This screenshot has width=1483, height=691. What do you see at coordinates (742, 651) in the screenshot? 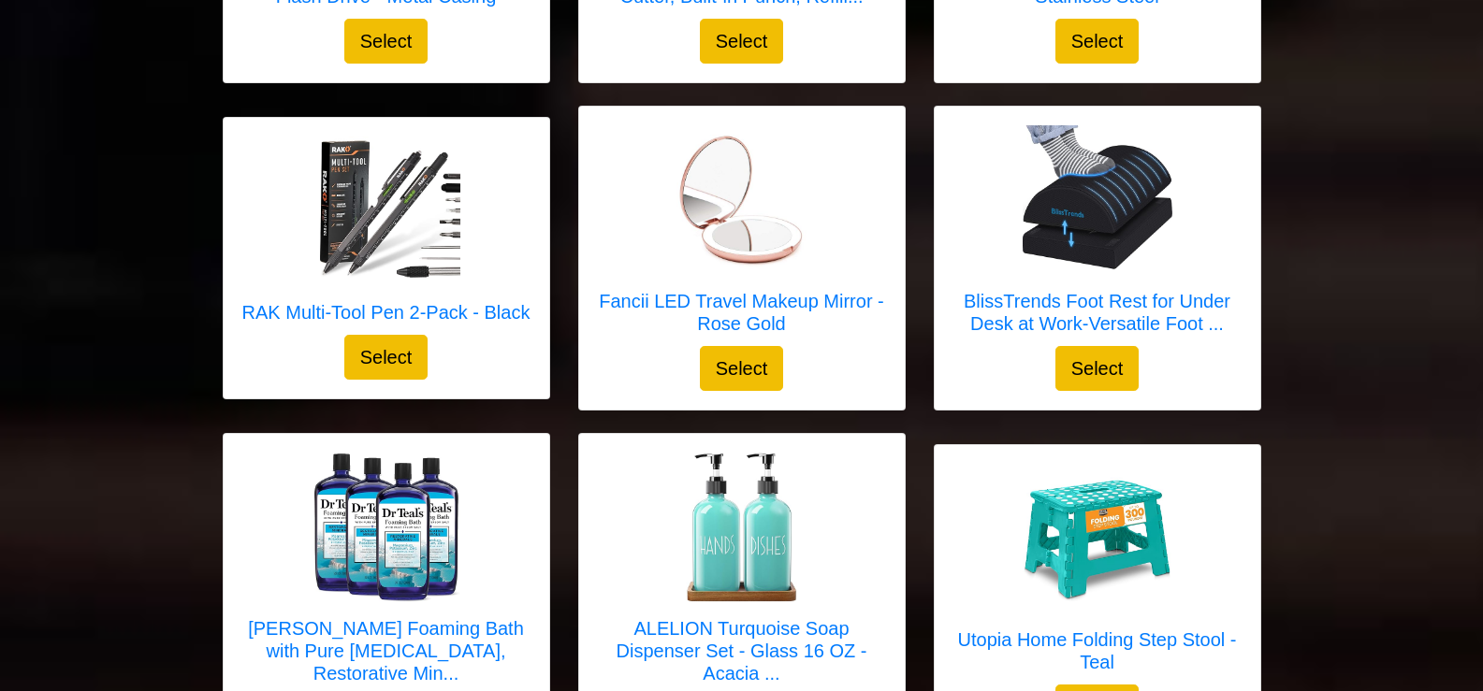
I see `h5: ALELION Turquoise Soap Dispenser Set - Glass 16 OZ - Acacia ...` at bounding box center [742, 651].